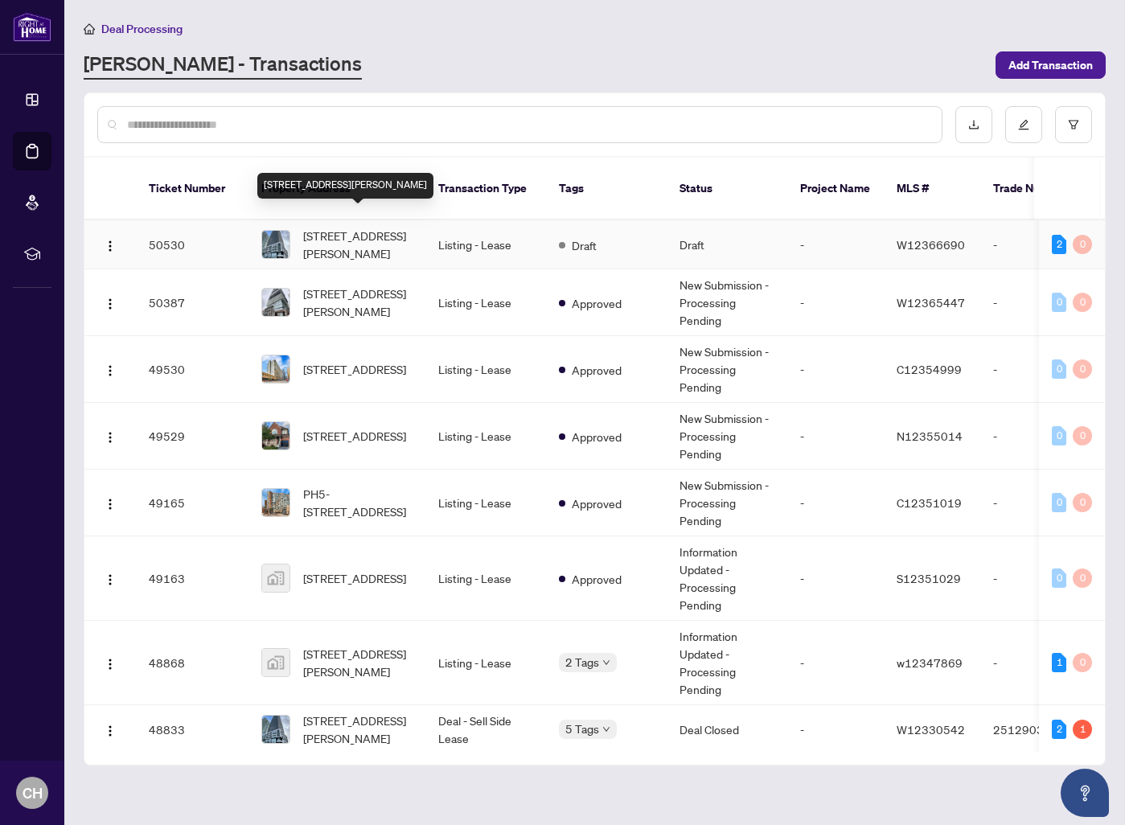 The image size is (1125, 825). I want to click on td: 48833, so click(192, 729).